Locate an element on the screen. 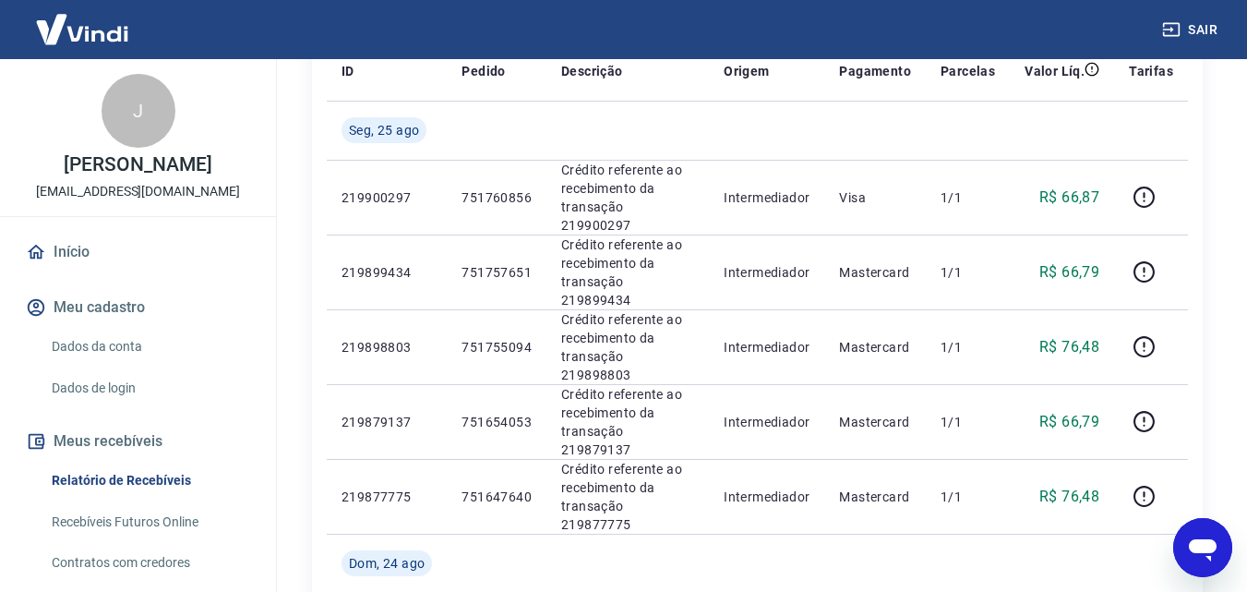 The image size is (1247, 592). p: ID is located at coordinates (348, 71).